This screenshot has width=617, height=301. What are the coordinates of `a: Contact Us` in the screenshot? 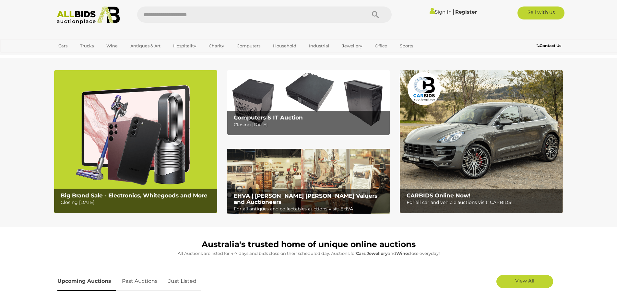 It's located at (549, 46).